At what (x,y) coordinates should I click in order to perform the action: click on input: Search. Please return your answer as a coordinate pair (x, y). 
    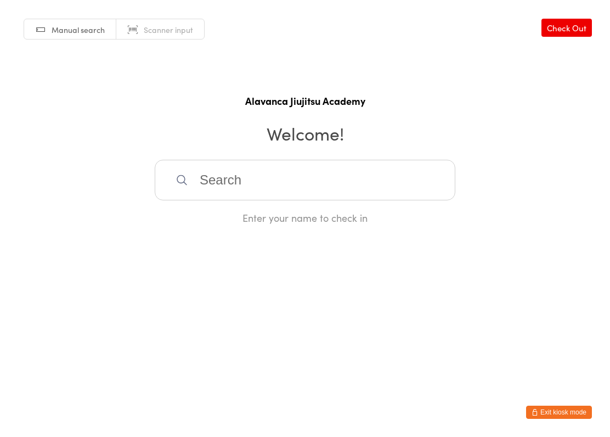
    Looking at the image, I should click on (305, 180).